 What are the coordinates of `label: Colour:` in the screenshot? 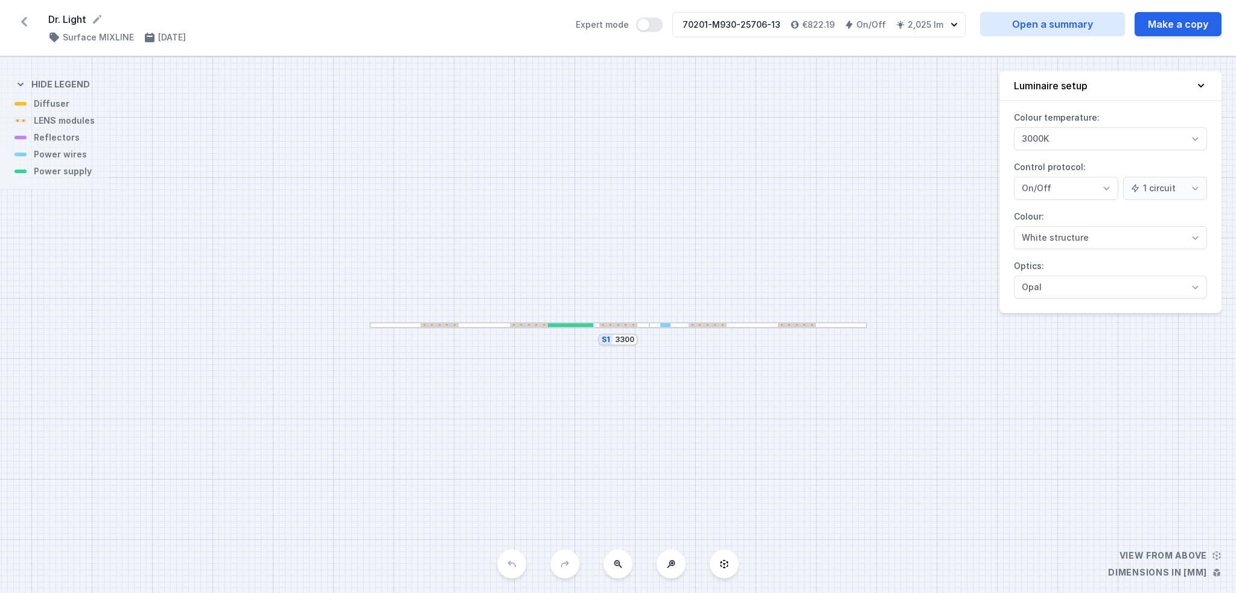 It's located at (1111, 228).